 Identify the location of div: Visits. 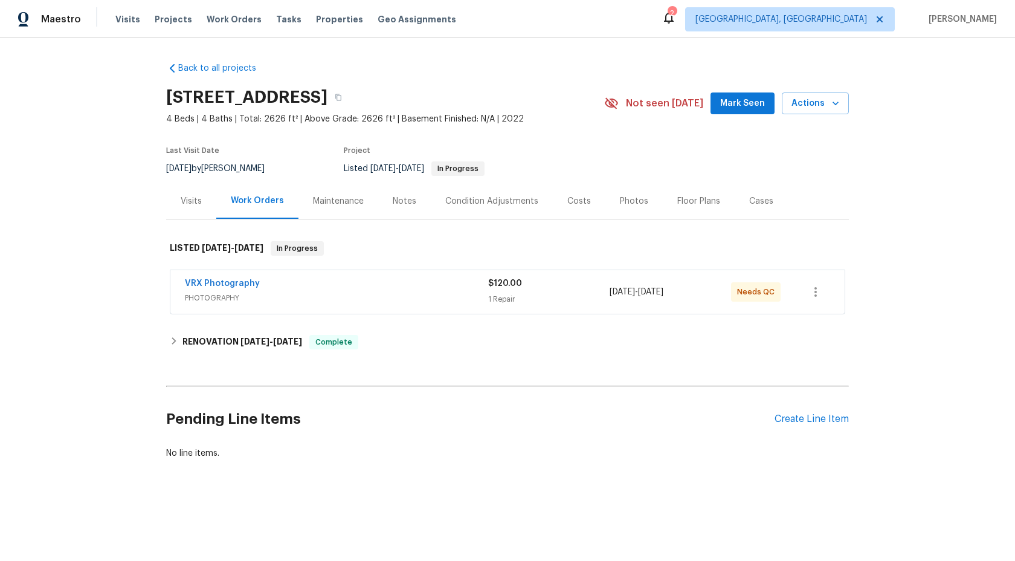
(191, 201).